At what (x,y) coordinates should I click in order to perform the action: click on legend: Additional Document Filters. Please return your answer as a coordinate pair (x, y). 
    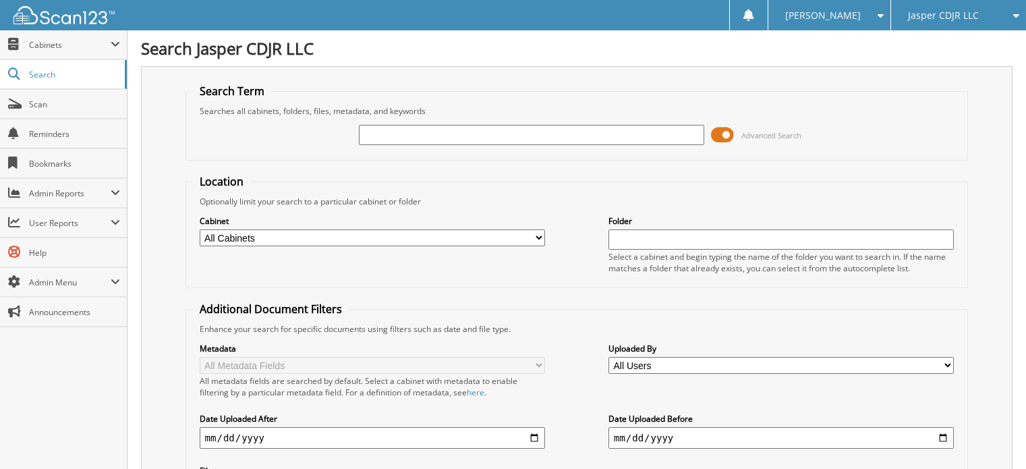
    Looking at the image, I should click on (270, 309).